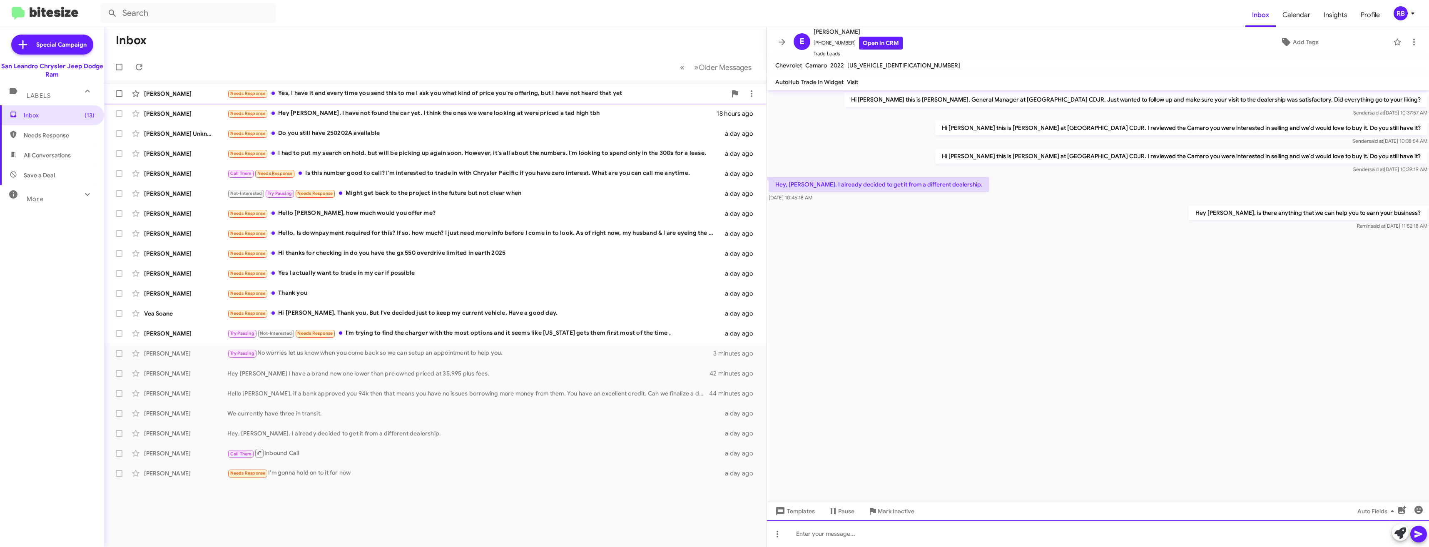 The width and height of the screenshot is (1429, 547). What do you see at coordinates (880, 43) in the screenshot?
I see `a: Open in CRM` at bounding box center [880, 43].